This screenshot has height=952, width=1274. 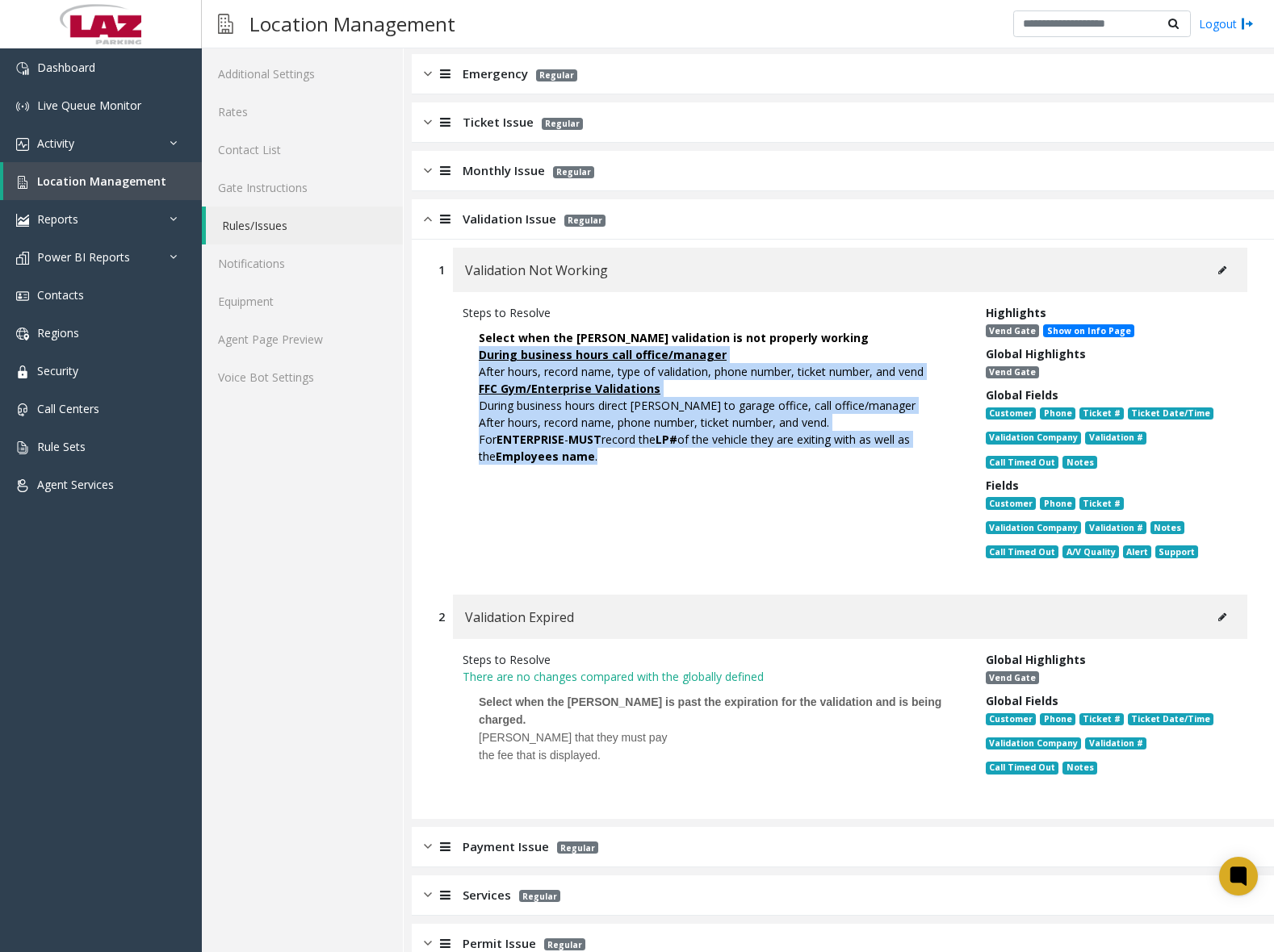 What do you see at coordinates (545, 456) in the screenshot?
I see `b: Employees name` at bounding box center [545, 456].